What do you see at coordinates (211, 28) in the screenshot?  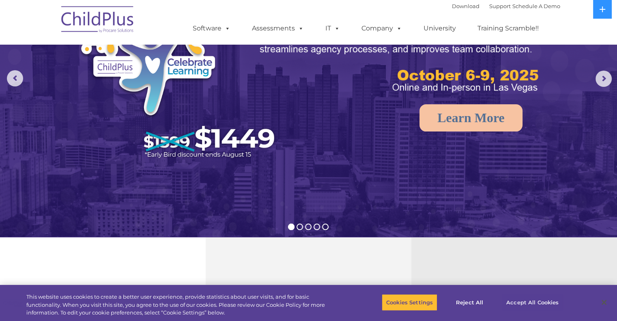 I see `a: Software` at bounding box center [211, 28].